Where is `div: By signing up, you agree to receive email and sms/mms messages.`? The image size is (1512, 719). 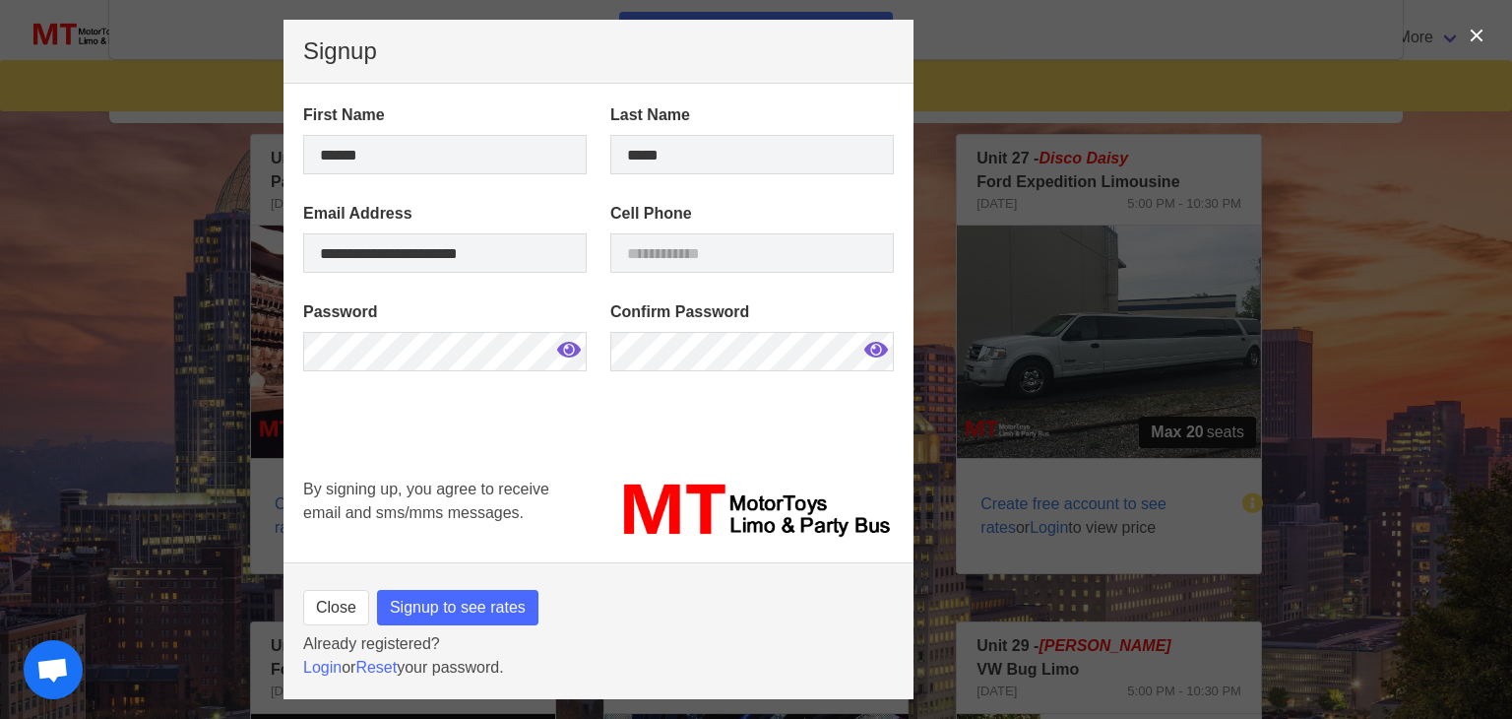
div: By signing up, you agree to receive email and sms/mms messages. is located at coordinates (445, 510).